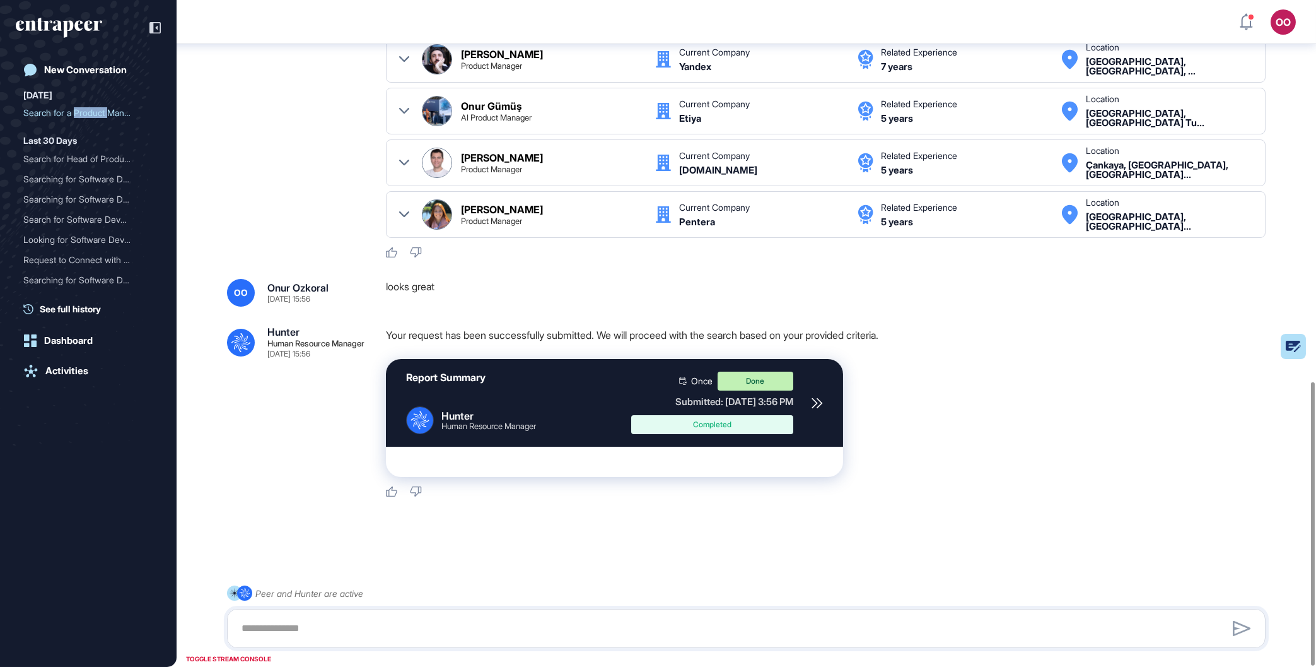 Image resolution: width=1316 pixels, height=667 pixels. What do you see at coordinates (67, 371) in the screenshot?
I see `div: Activities` at bounding box center [67, 371].